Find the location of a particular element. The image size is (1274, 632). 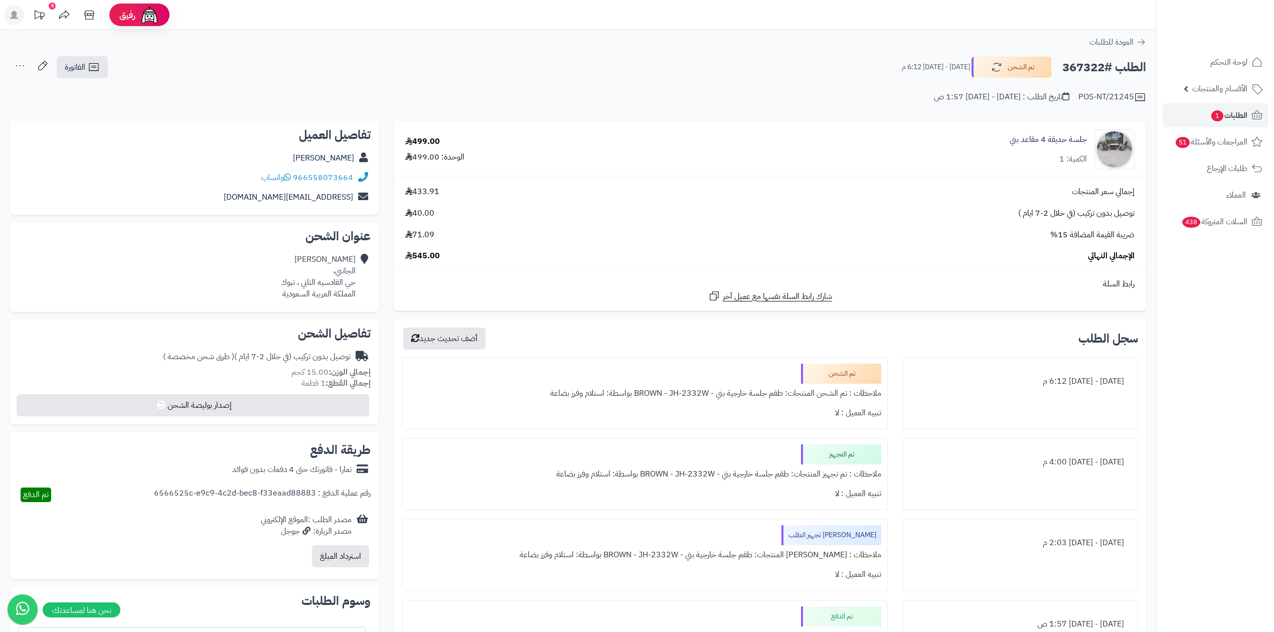

img: 1754462250-110119010015-90x90.jpg is located at coordinates (1114, 149).